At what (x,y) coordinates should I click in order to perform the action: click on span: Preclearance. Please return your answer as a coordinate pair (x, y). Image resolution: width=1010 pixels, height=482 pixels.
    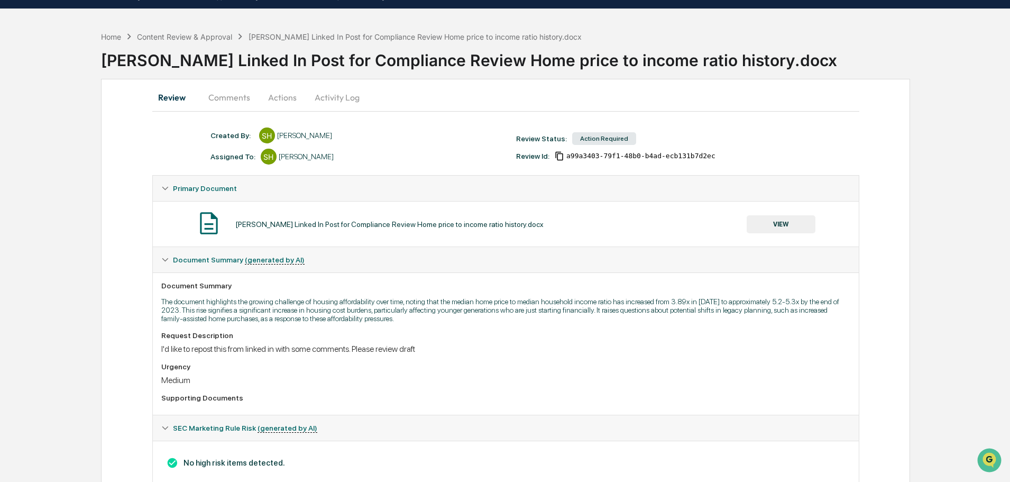
    Looking at the image, I should click on (44, 139).